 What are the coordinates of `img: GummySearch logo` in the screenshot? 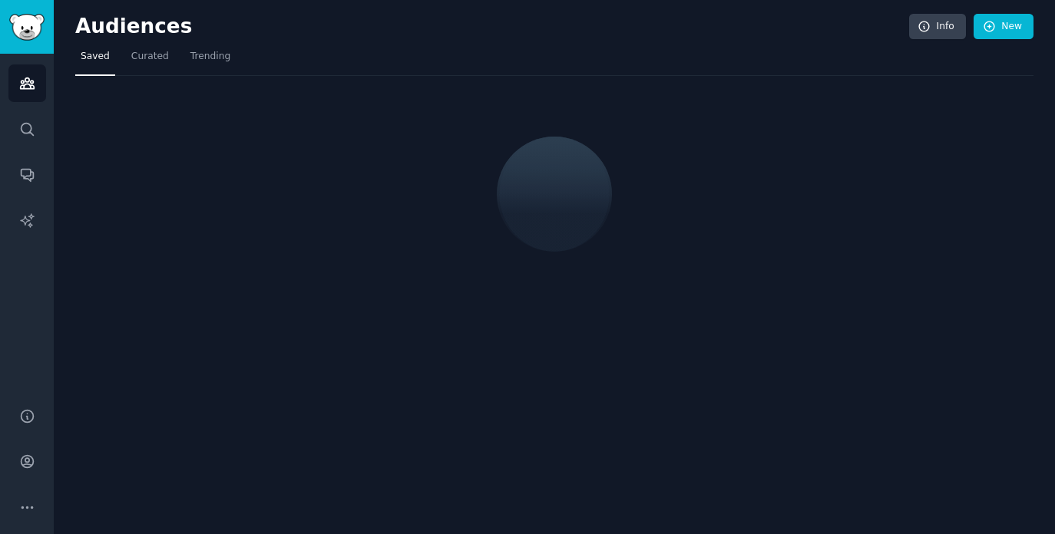 It's located at (27, 27).